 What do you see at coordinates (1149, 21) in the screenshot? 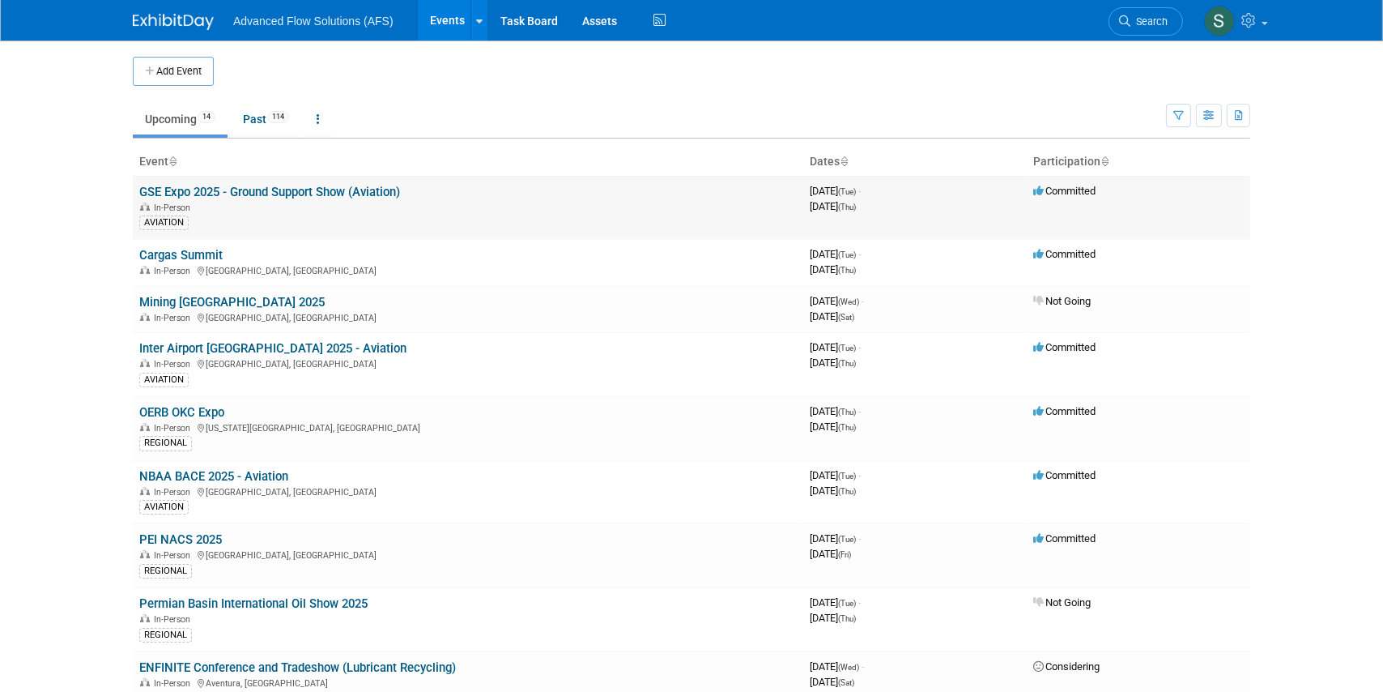
I see `span: Search` at bounding box center [1149, 21].